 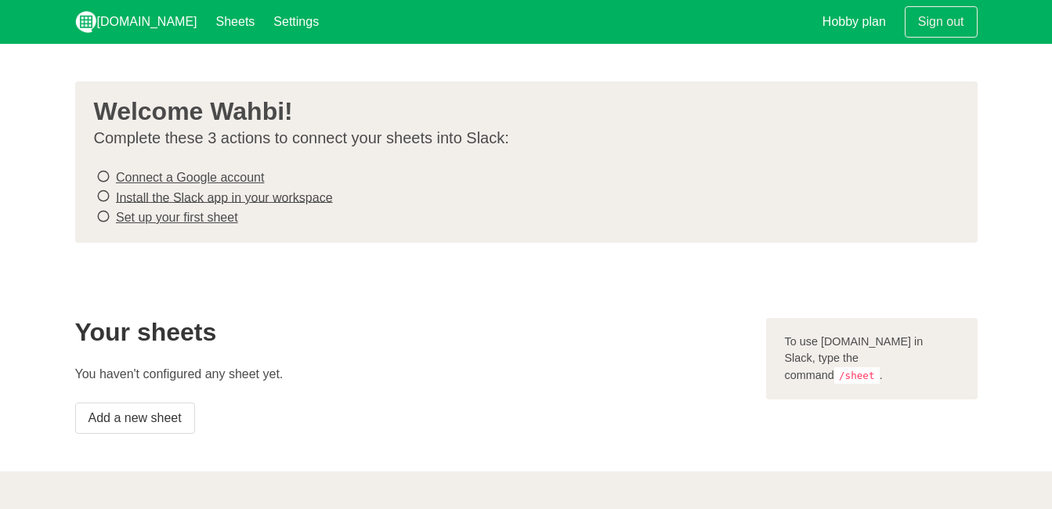 I want to click on a: Connect a Google account, so click(x=190, y=177).